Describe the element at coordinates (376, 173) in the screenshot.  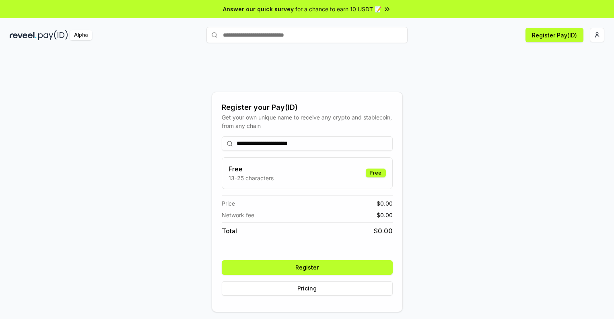
I see `div: Free` at that location.